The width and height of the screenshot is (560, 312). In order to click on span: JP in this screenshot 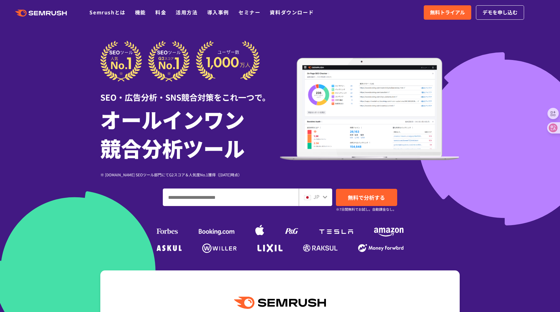, I will do `click(316, 196)`.